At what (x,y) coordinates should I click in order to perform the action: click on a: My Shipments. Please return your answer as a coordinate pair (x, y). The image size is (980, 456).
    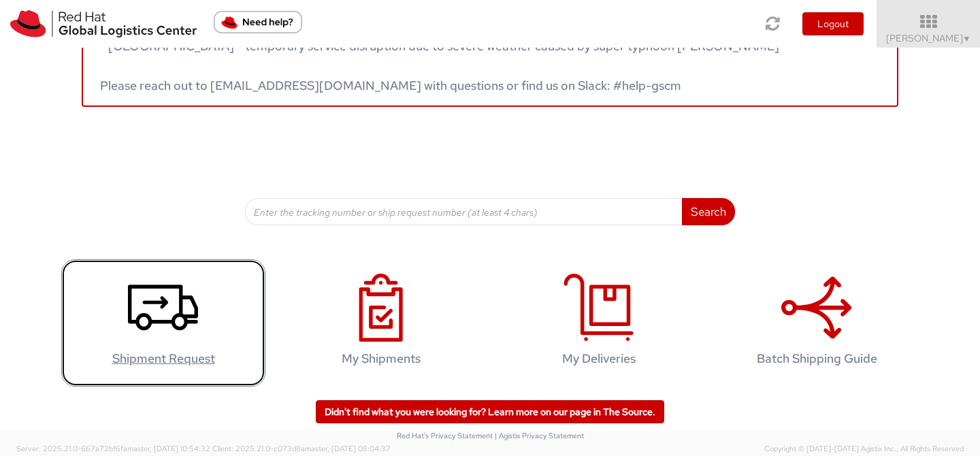
    Looking at the image, I should click on (381, 322).